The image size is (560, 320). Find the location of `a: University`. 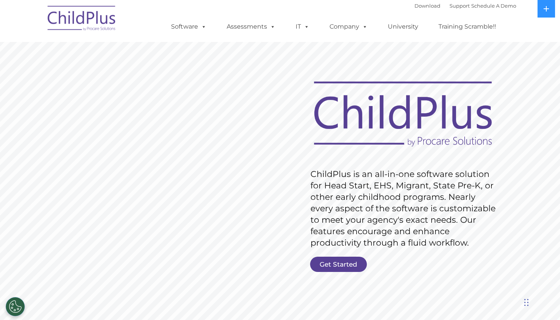

a: University is located at coordinates (403, 27).